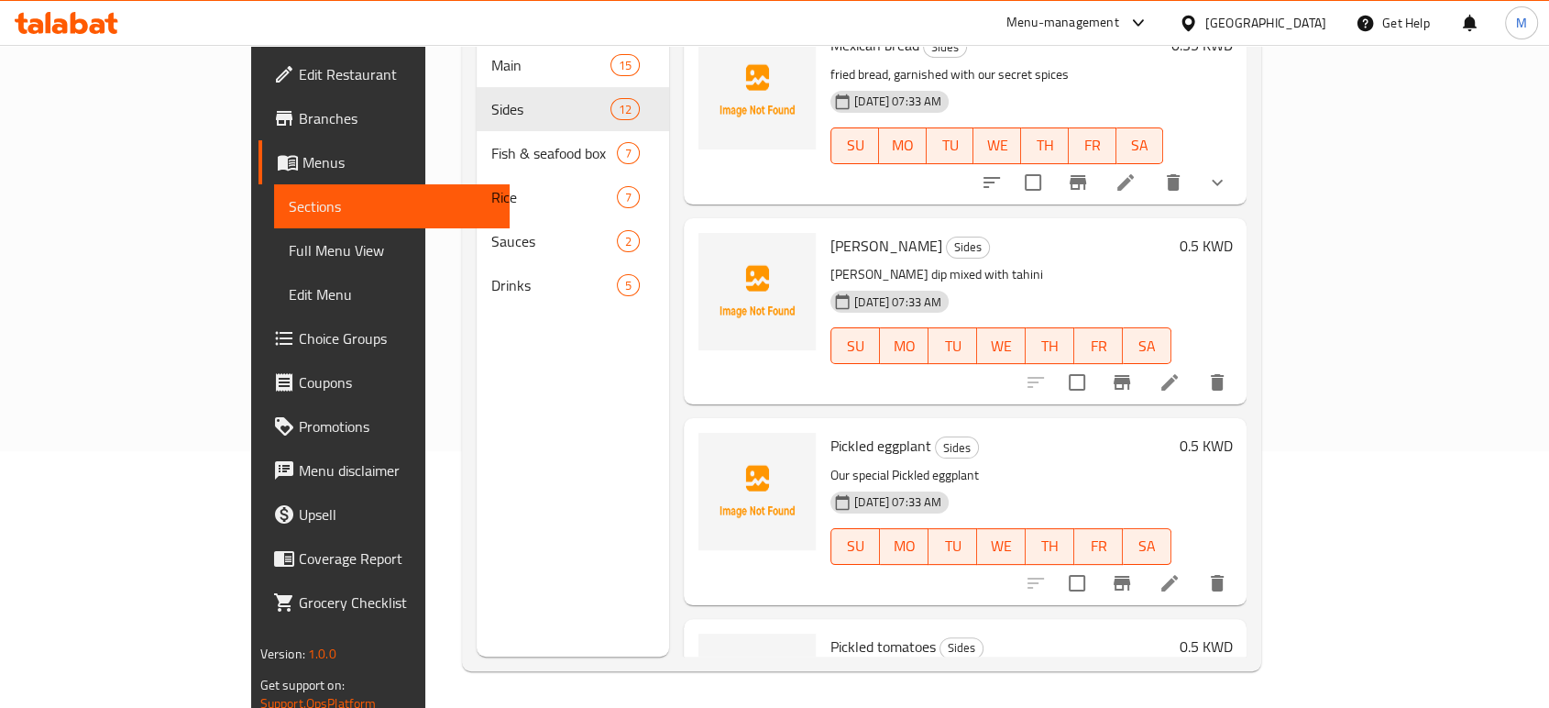  Describe the element at coordinates (573, 241) in the screenshot. I see `div: Sauces2` at that location.